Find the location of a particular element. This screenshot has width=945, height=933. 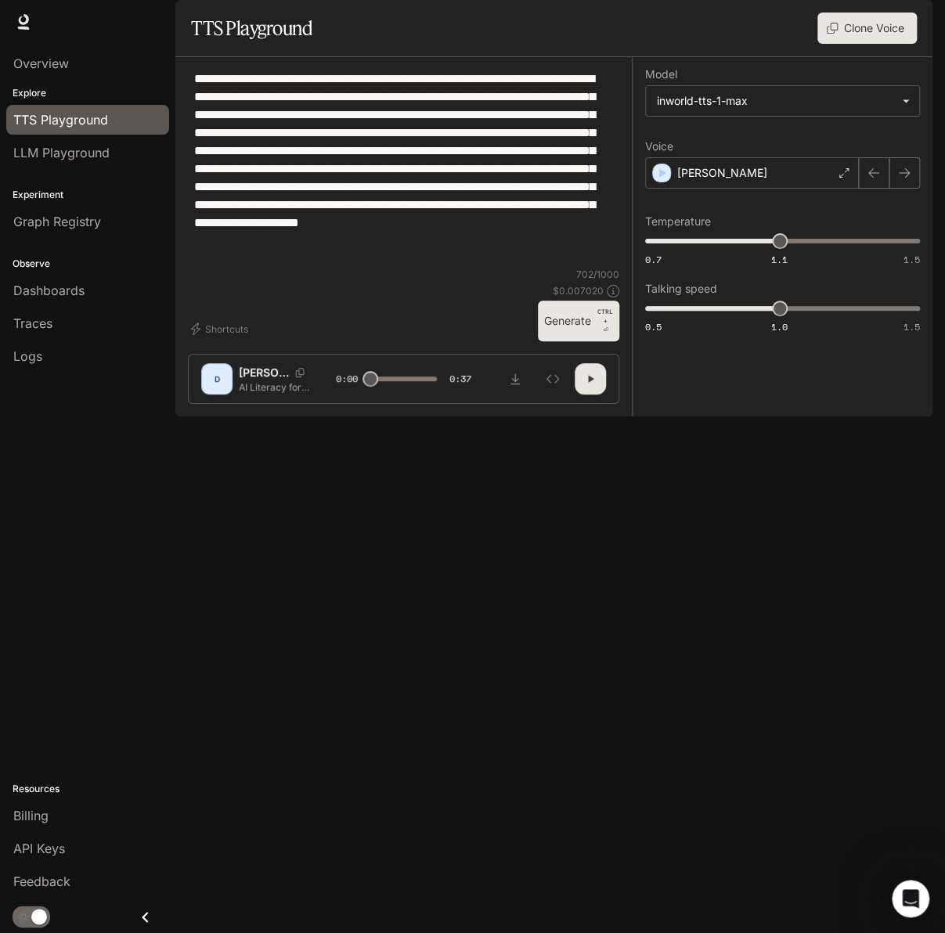

button: Copy Voice ID is located at coordinates (300, 373).